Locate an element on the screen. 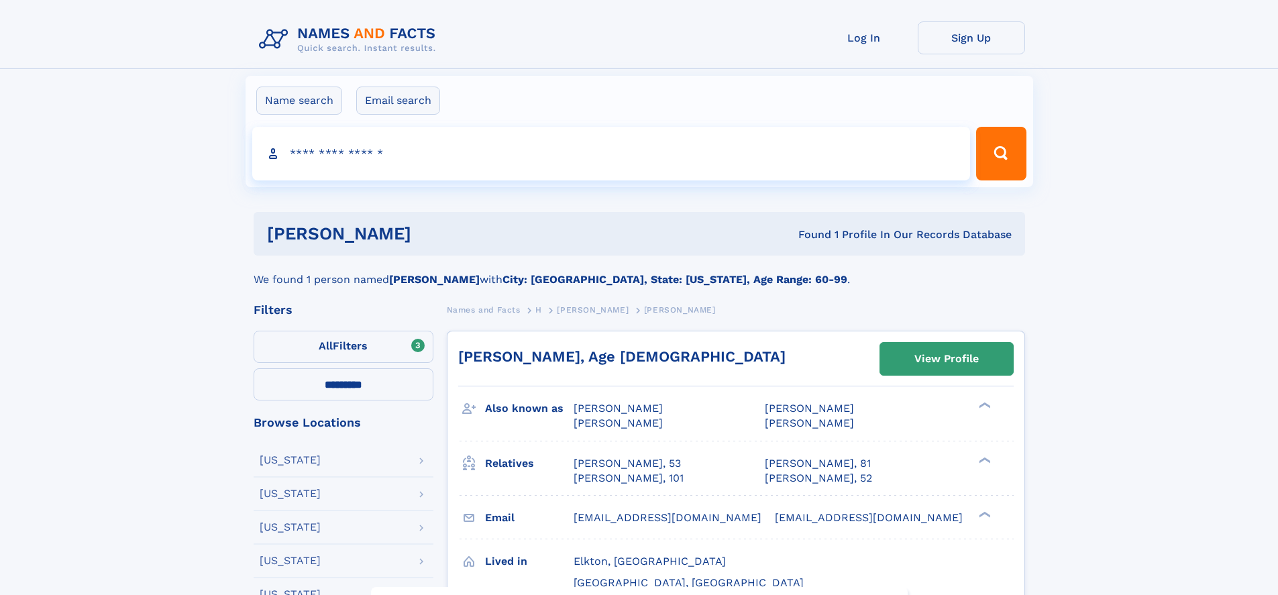  h3: Email is located at coordinates (529, 518).